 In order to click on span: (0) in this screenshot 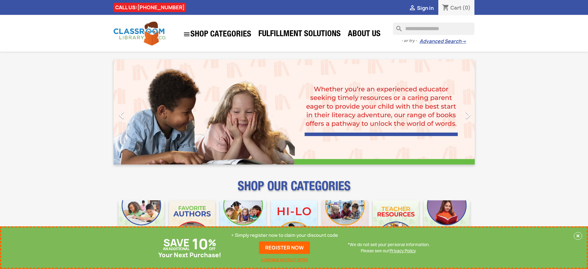, I will do `click(466, 8)`.